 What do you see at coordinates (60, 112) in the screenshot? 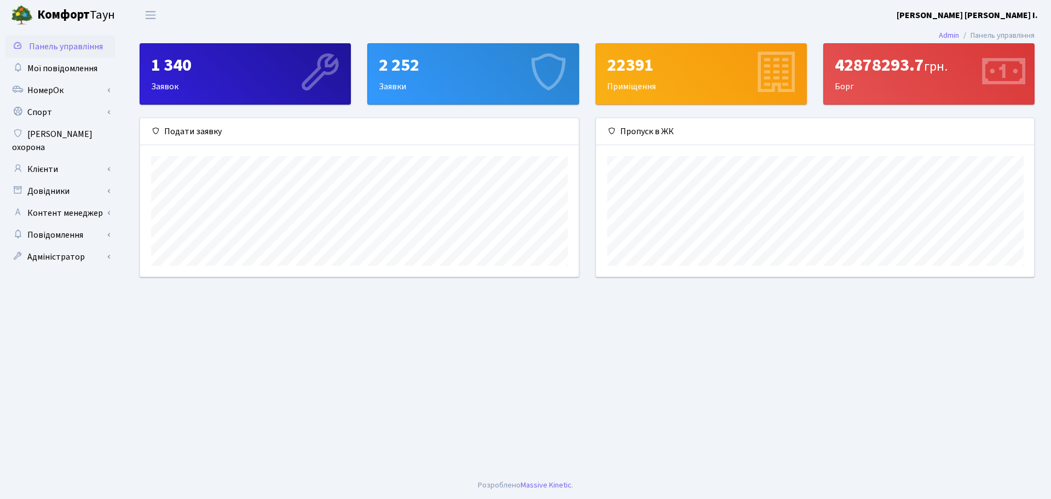
I see `a: Спорт` at bounding box center [60, 112].